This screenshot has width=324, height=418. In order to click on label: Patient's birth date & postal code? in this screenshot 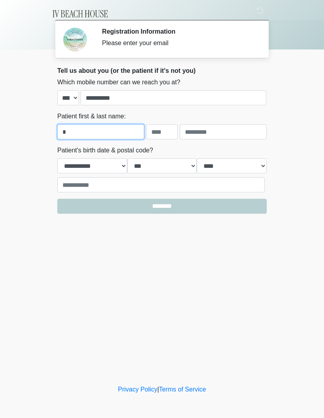, I will do `click(105, 150)`.